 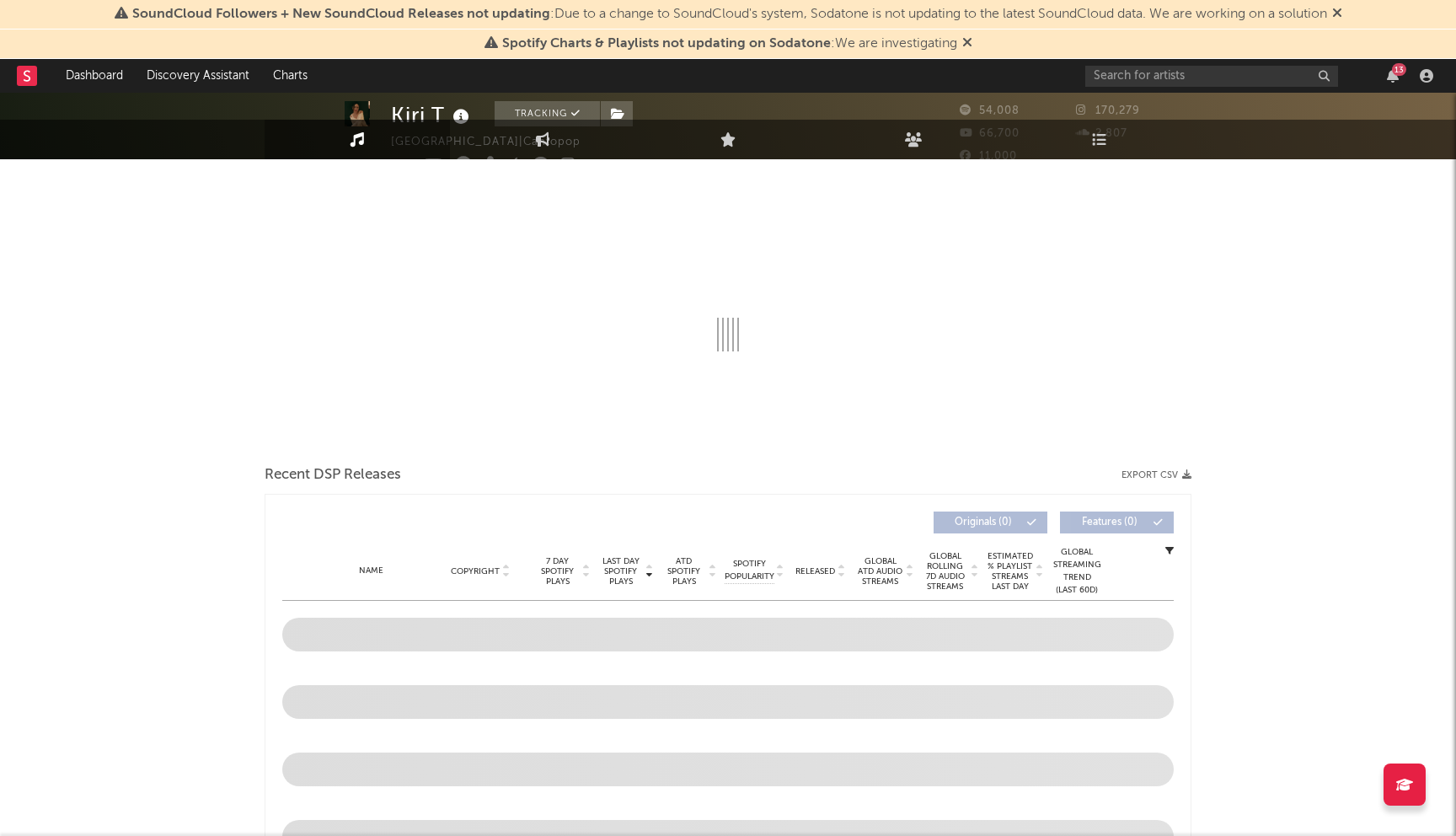 I want to click on span: Spotify Charts & Playlists not updating on Sodatone, so click(x=667, y=44).